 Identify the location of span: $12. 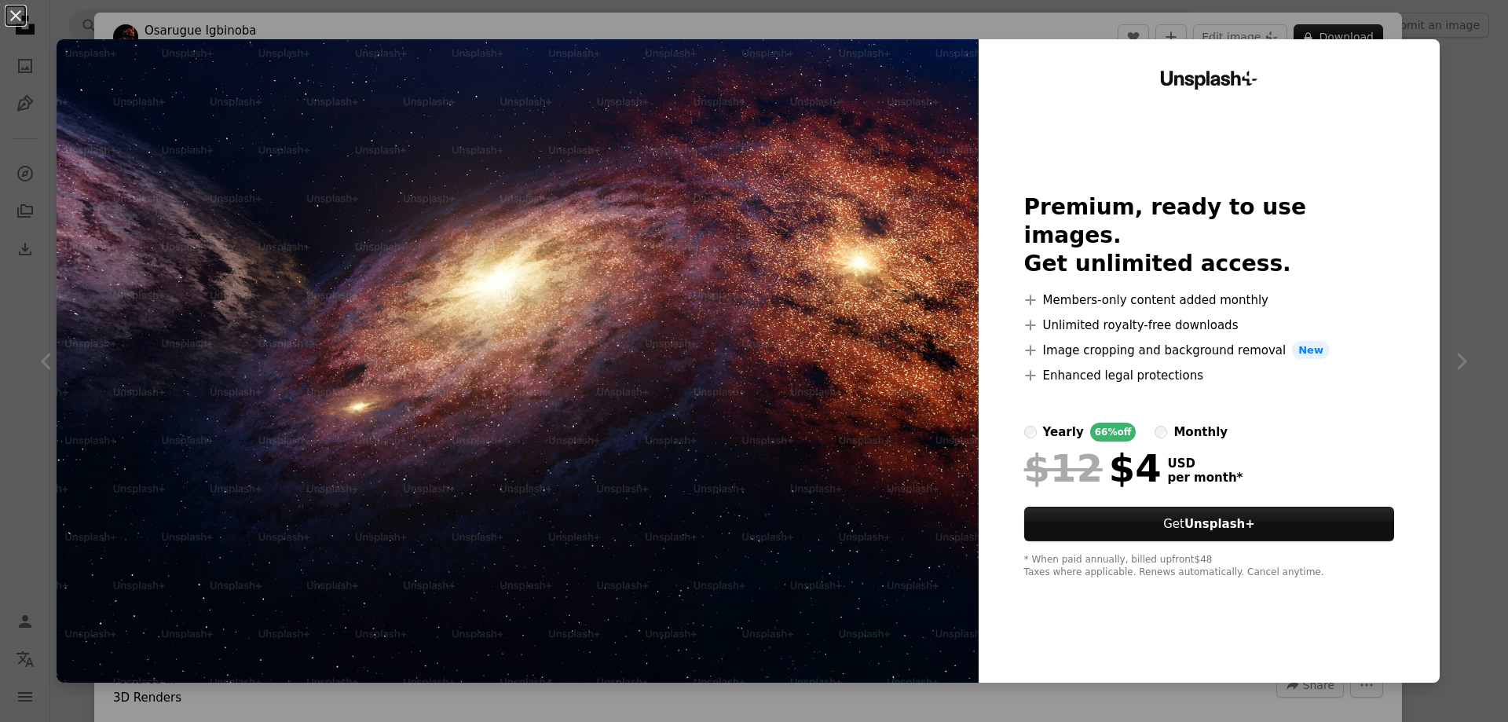
(1064, 468).